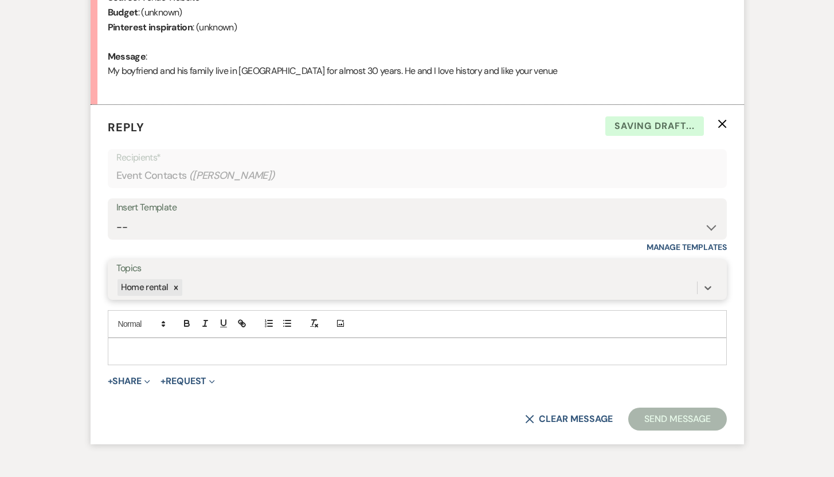 Image resolution: width=834 pixels, height=477 pixels. I want to click on button: Clear message, so click(569, 419).